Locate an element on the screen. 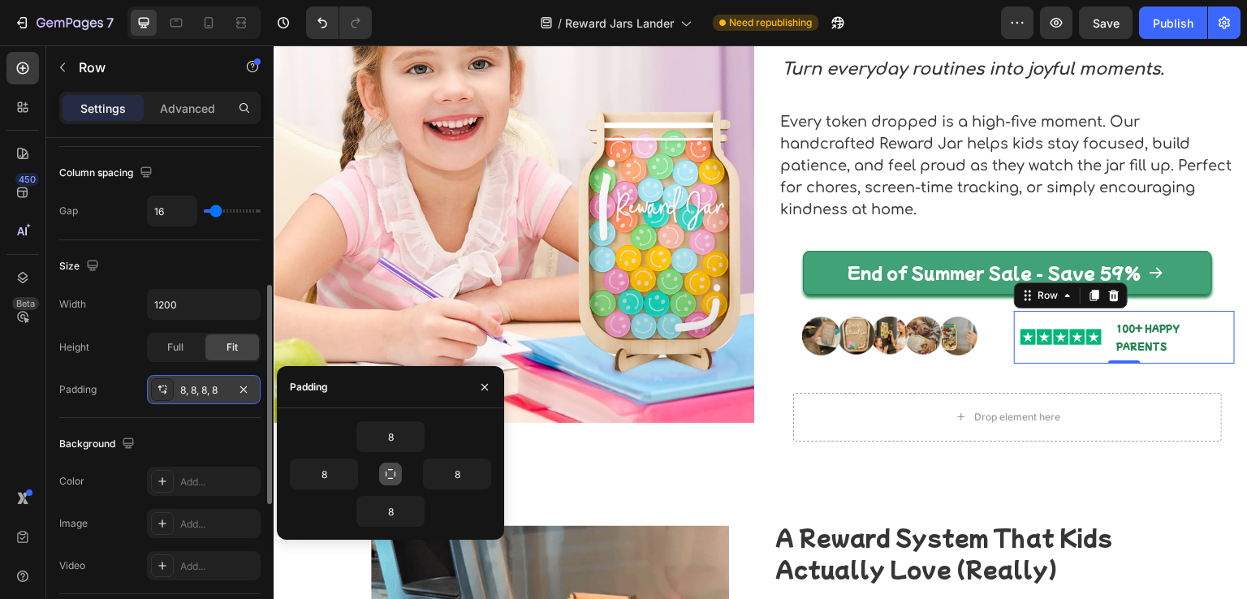 This screenshot has height=599, width=1247. div: Row is located at coordinates (774, 250).